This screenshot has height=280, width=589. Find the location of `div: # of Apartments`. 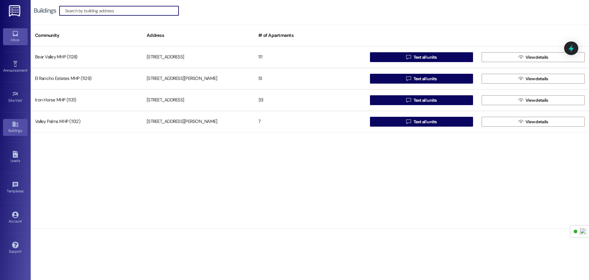

div: # of Apartments is located at coordinates (310, 35).